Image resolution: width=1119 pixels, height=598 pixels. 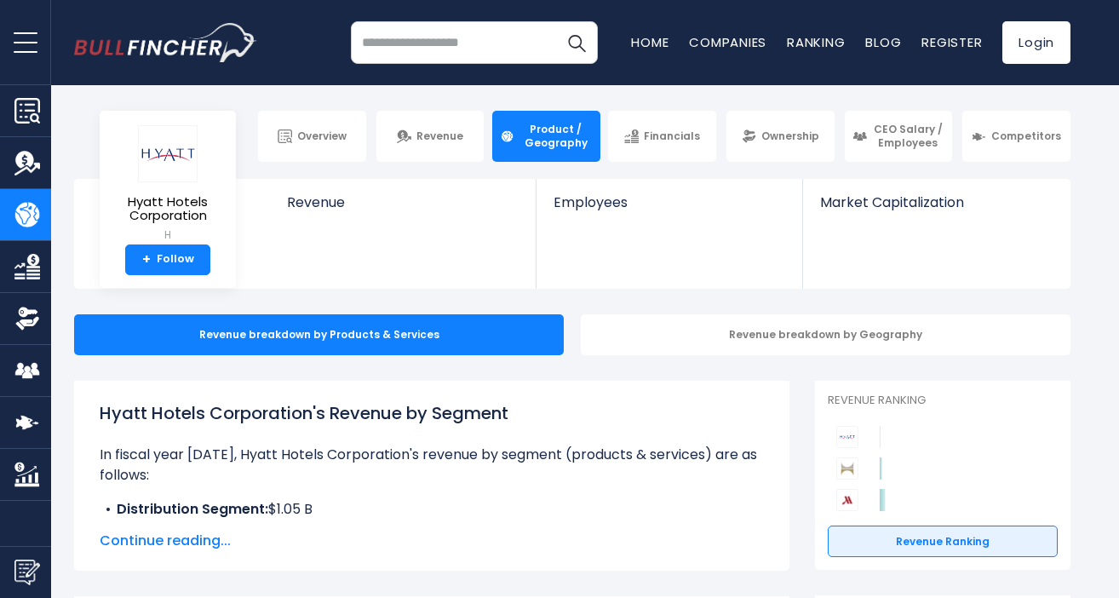 What do you see at coordinates (790, 136) in the screenshot?
I see `span: Ownership` at bounding box center [790, 136].